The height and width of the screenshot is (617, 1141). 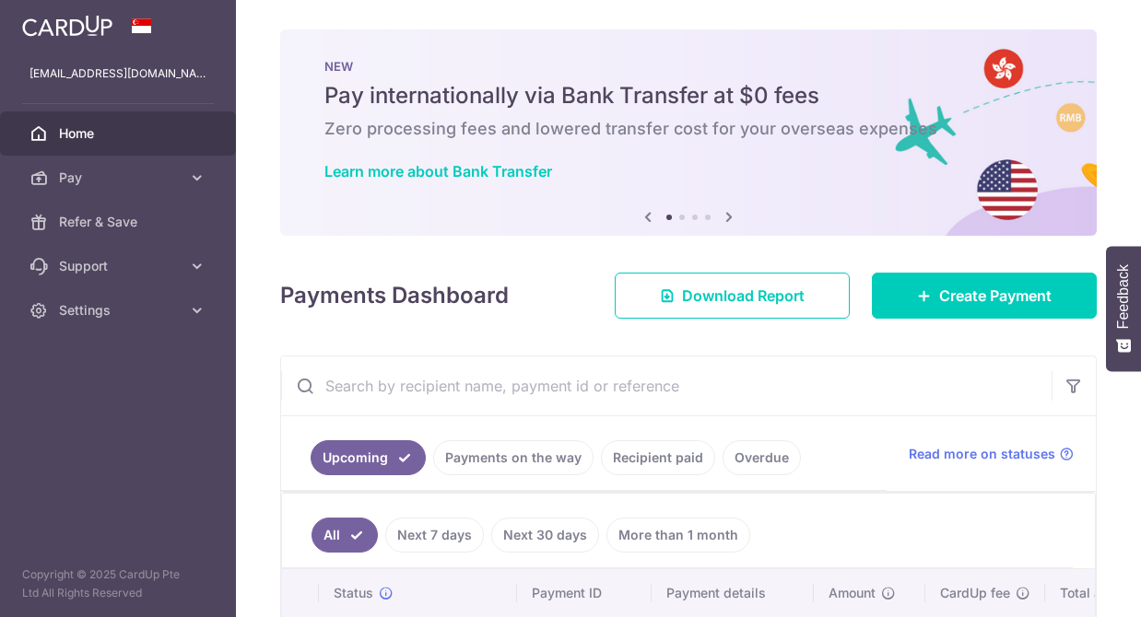 I want to click on span: Total amt., so click(x=1090, y=593).